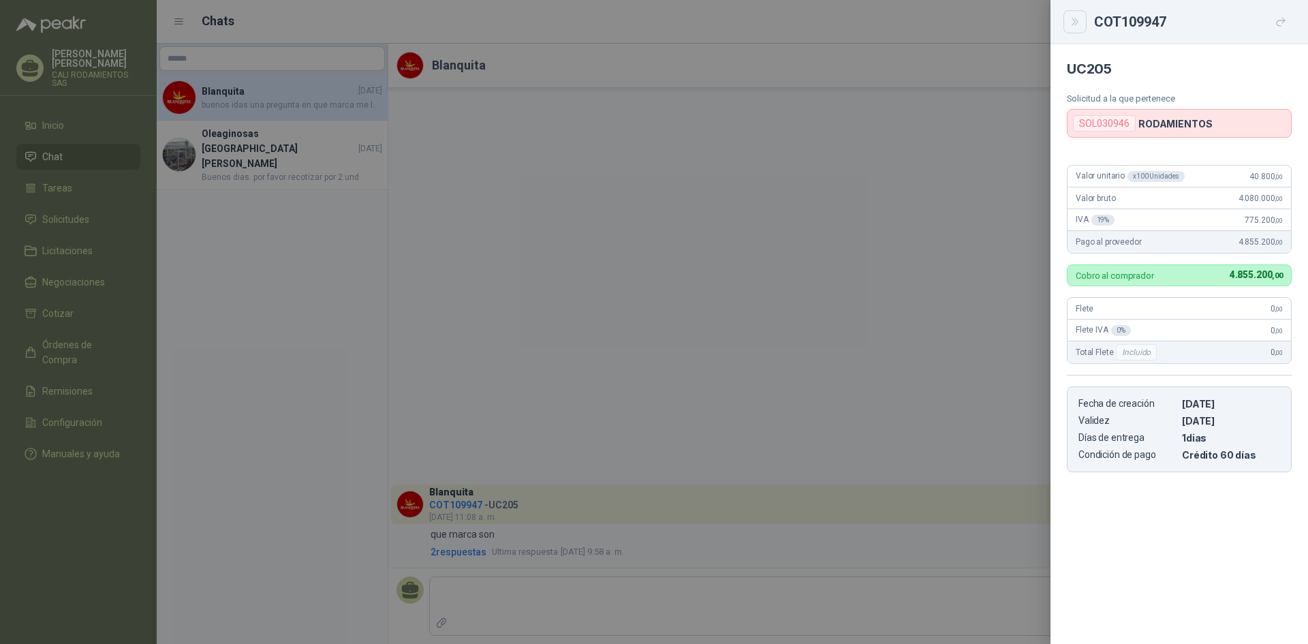  What do you see at coordinates (1094, 220) in the screenshot?
I see `span: IVA` at bounding box center [1094, 220].